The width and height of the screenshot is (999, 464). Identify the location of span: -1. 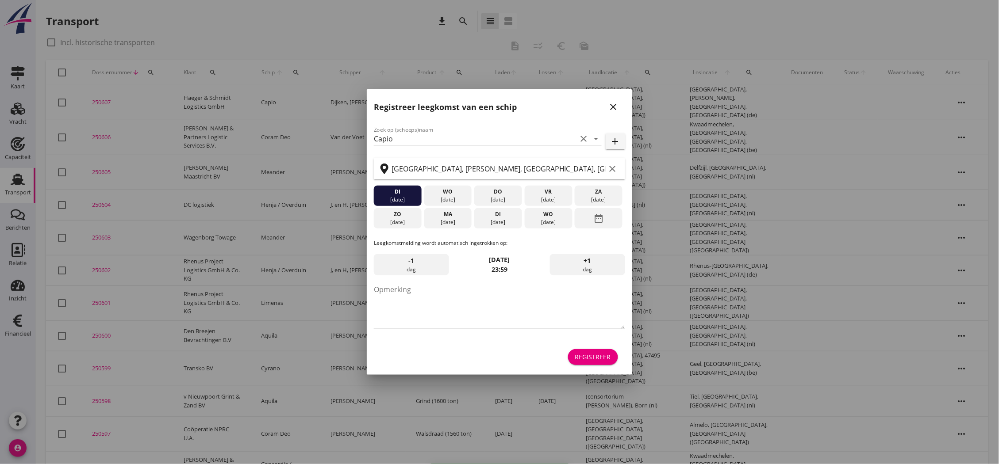
(411, 261).